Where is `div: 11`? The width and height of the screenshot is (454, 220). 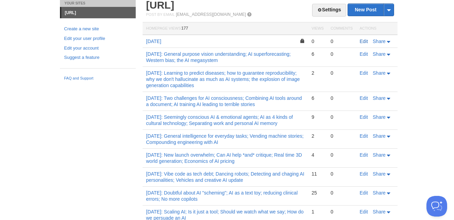
div: 11 is located at coordinates (318, 174).